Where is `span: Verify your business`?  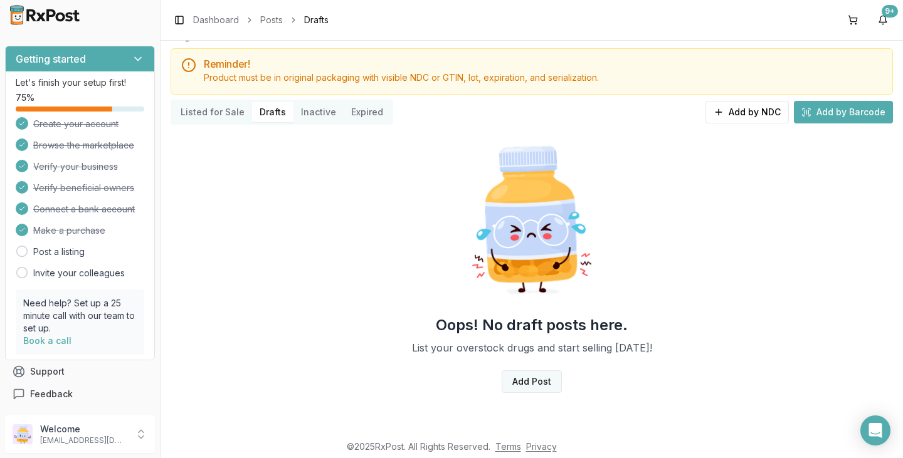 span: Verify your business is located at coordinates (75, 167).